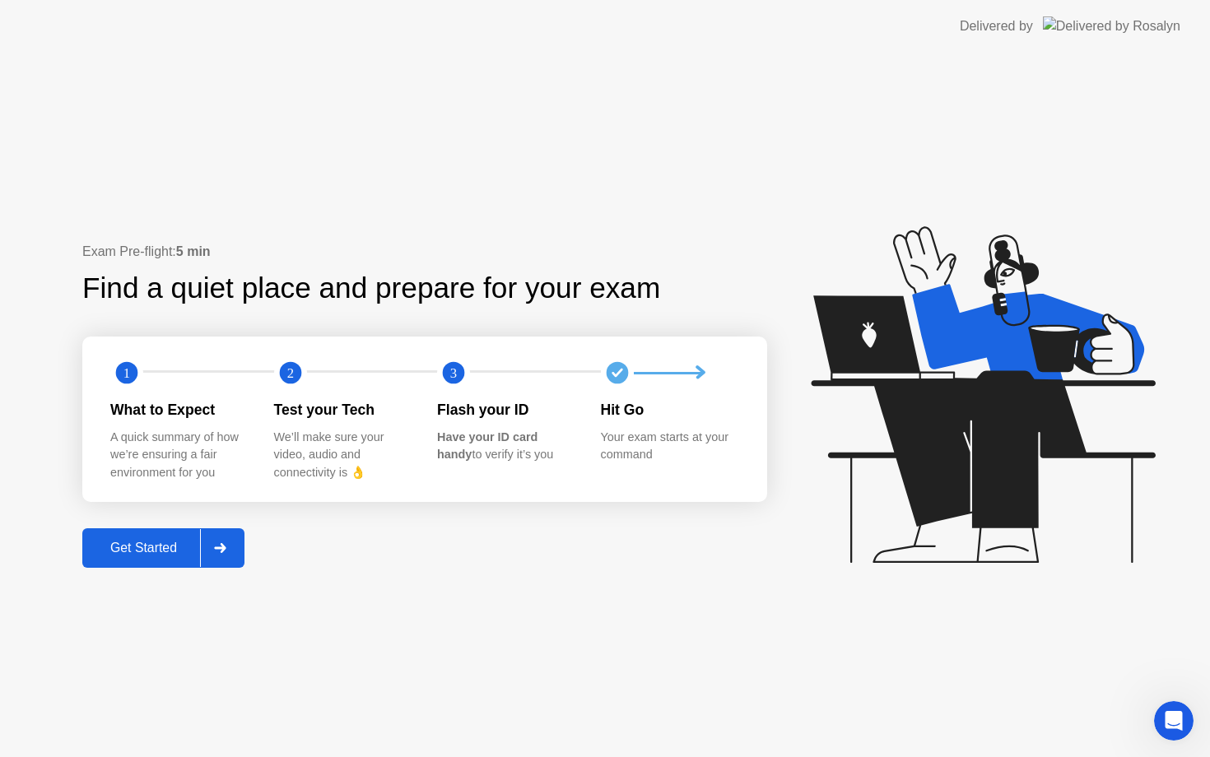  What do you see at coordinates (506, 410) in the screenshot?
I see `div: Flash your ID` at bounding box center [506, 410].